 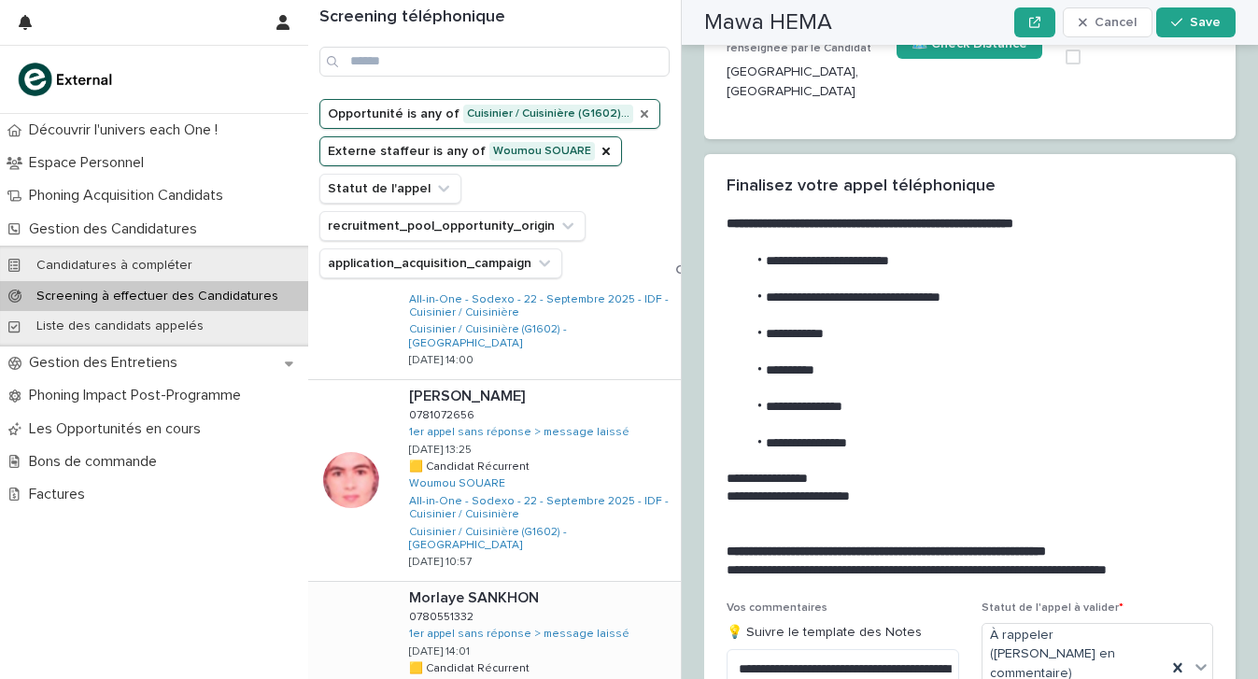 I want to click on p: Phoning Acquisition Candidats, so click(x=130, y=195).